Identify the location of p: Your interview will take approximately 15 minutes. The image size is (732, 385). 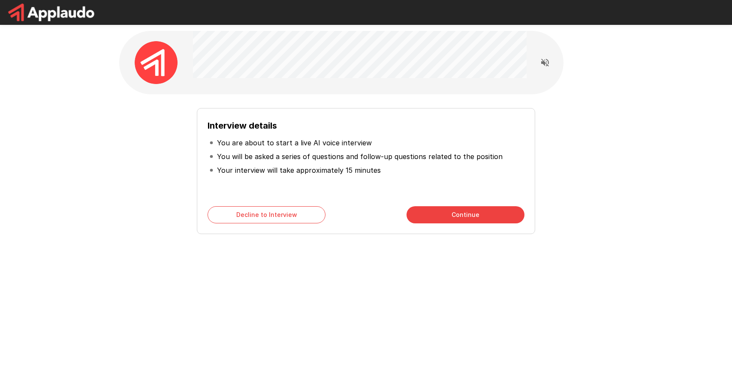
(299, 170).